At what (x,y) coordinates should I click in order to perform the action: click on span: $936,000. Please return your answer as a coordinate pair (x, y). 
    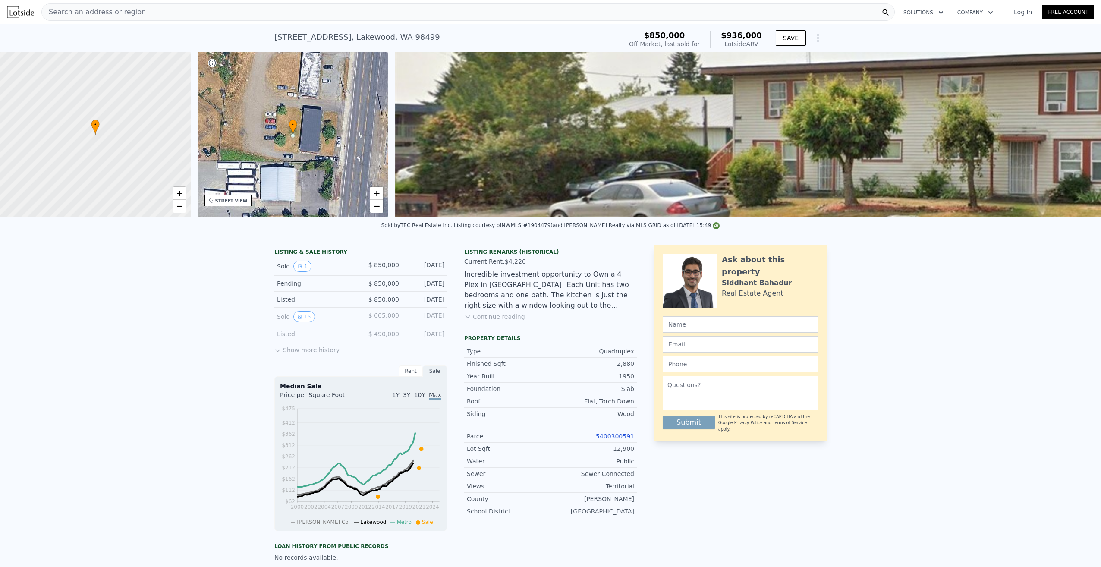
    Looking at the image, I should click on (741, 35).